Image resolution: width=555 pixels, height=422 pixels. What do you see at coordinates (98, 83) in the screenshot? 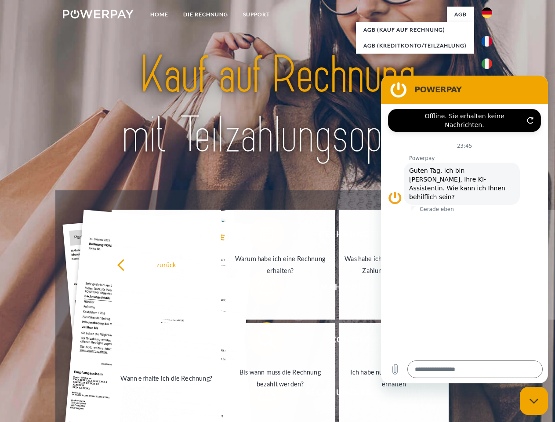
I see `p: Powerpay` at bounding box center [98, 83].